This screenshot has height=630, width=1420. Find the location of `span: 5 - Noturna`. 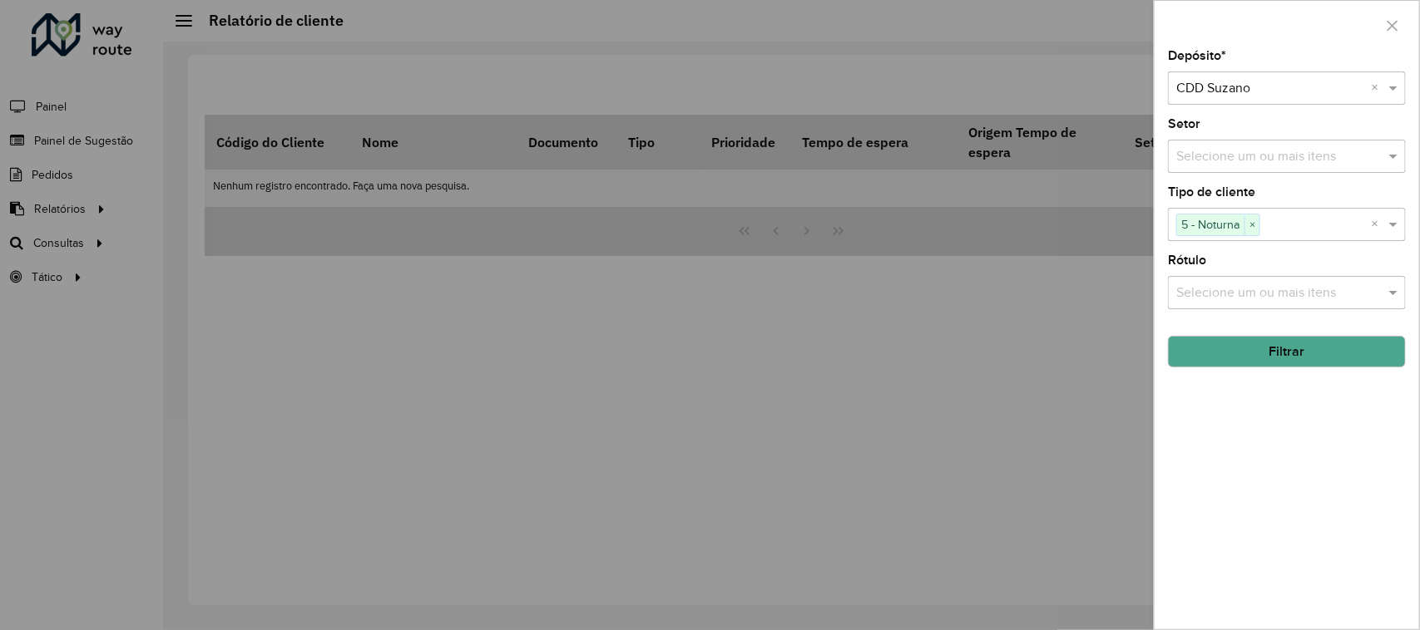

span: 5 - Noturna is located at coordinates (1210, 225).